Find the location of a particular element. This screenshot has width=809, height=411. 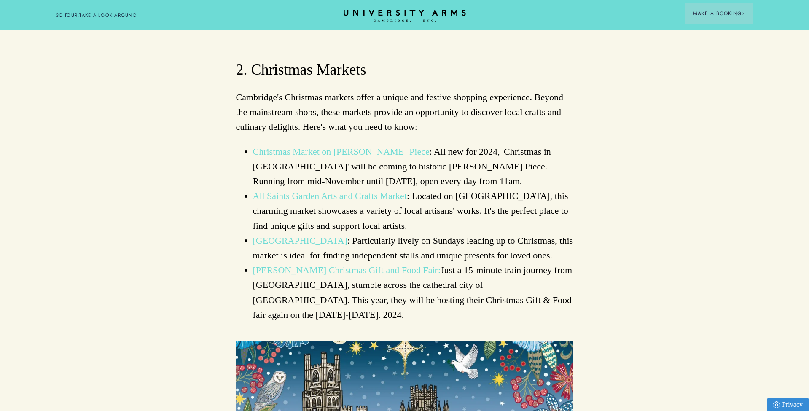

h3: 2. Christmas Markets is located at coordinates (405, 70).